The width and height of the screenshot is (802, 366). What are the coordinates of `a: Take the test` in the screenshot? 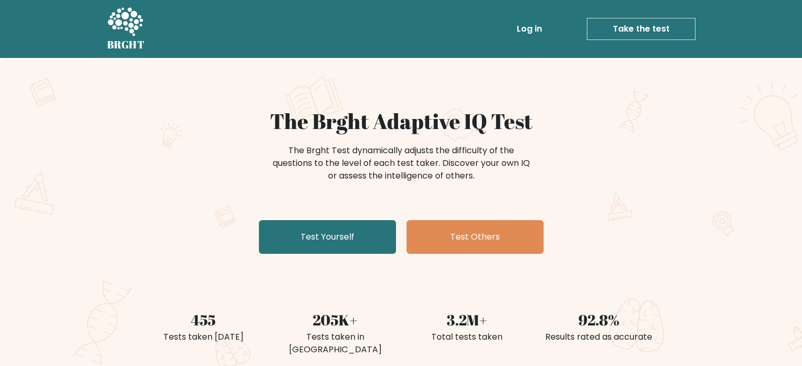 It's located at (641, 29).